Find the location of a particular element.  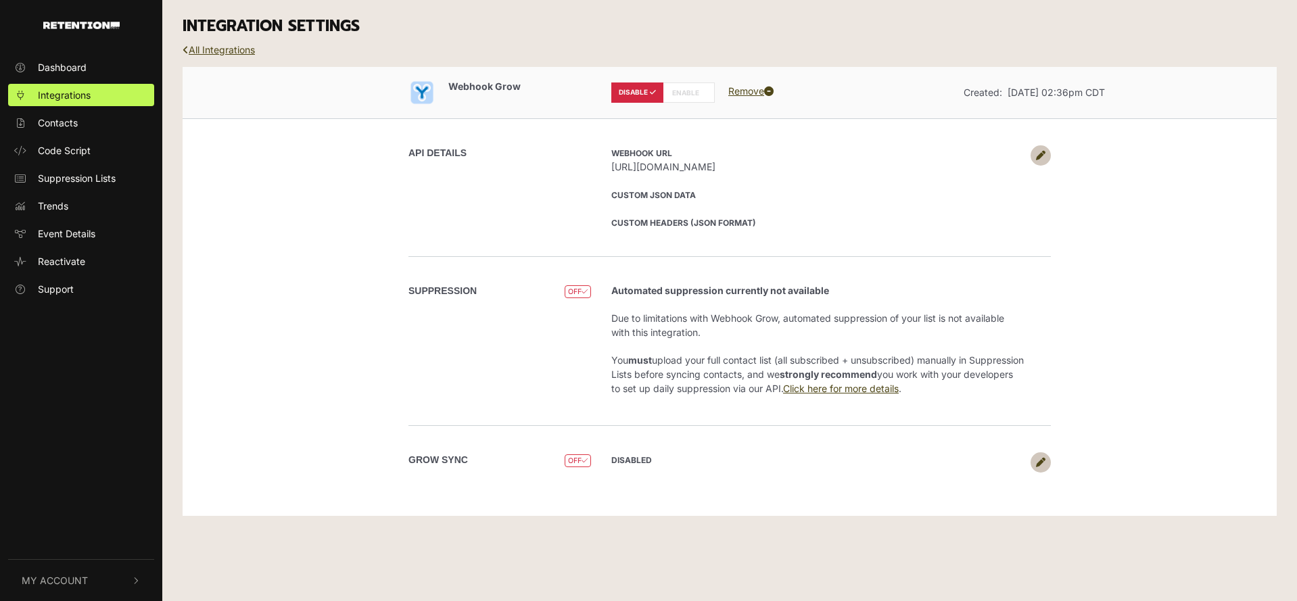

span: Code Script is located at coordinates (64, 150).